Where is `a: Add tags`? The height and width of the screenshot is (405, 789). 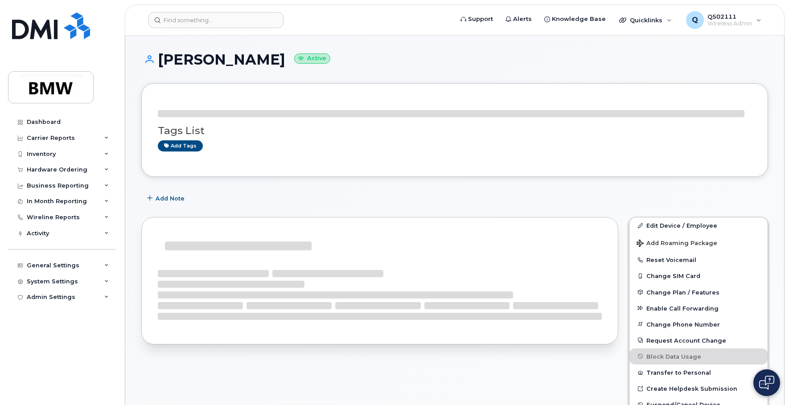
a: Add tags is located at coordinates (180, 146).